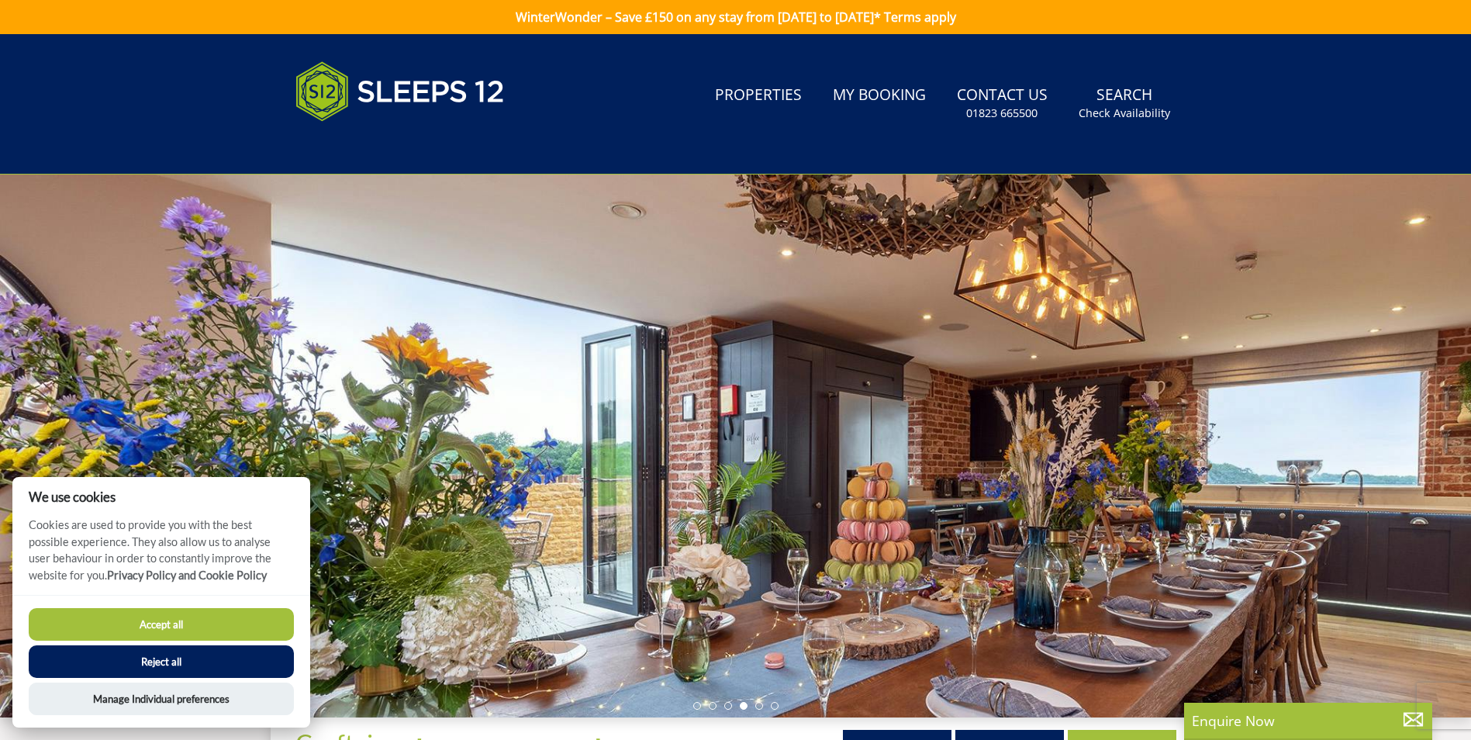 The width and height of the screenshot is (1471, 740). Describe the element at coordinates (161, 624) in the screenshot. I see `button: Accept all` at that location.